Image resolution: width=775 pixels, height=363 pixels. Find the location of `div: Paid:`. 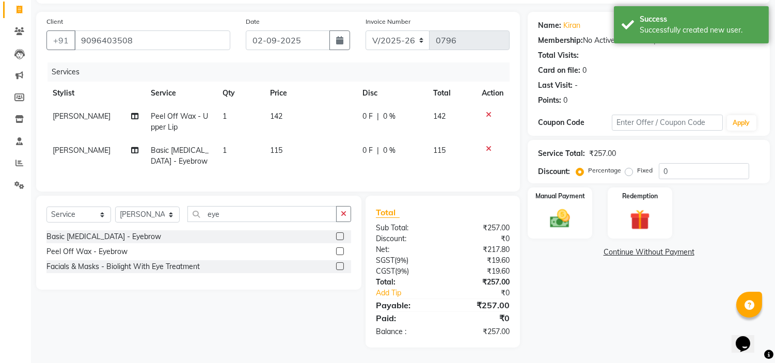

div: Paid: is located at coordinates (405, 318).